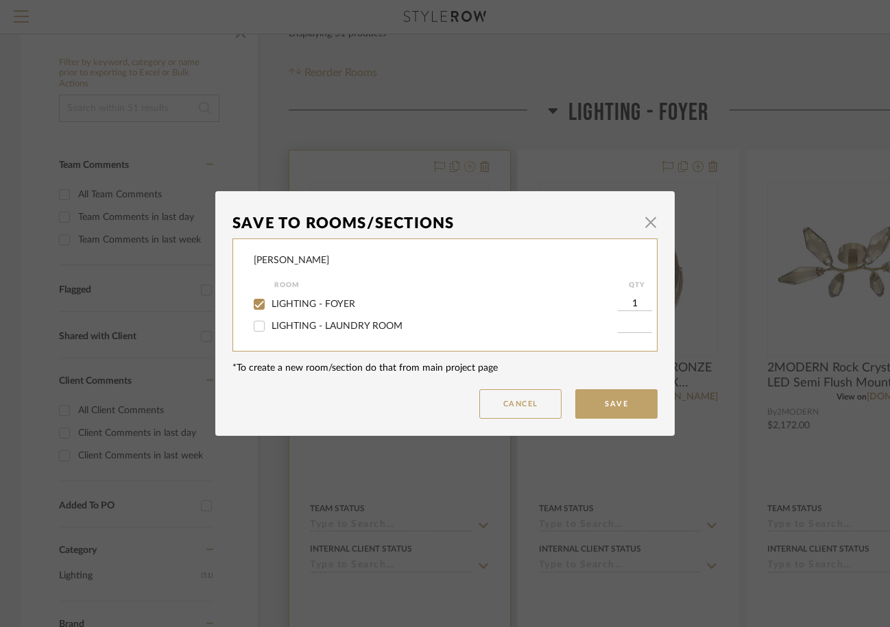  What do you see at coordinates (445, 368) in the screenshot?
I see `div: *To create a new room/section do that from main project page` at bounding box center [445, 368].